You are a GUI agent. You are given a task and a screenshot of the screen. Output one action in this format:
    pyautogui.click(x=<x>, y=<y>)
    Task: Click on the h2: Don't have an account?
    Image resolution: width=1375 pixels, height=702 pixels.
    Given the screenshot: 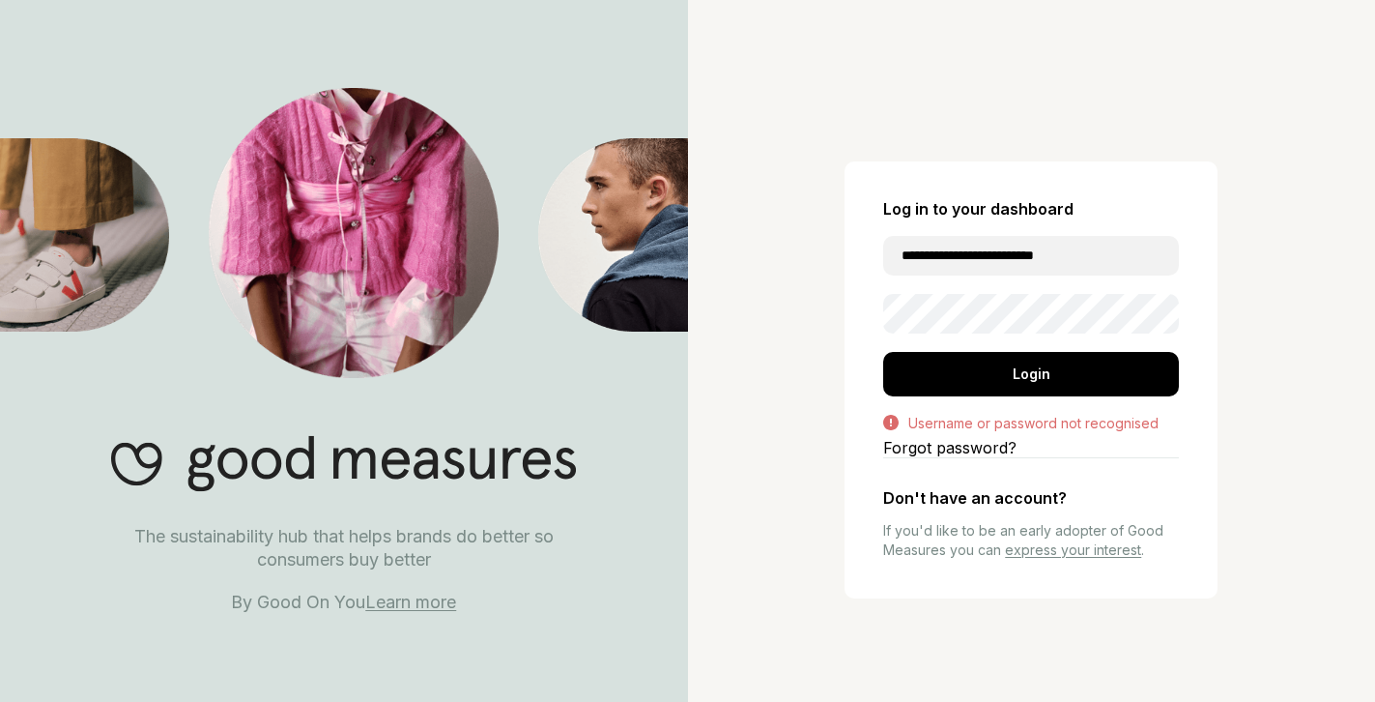 What is the action you would take?
    pyautogui.click(x=1031, y=498)
    